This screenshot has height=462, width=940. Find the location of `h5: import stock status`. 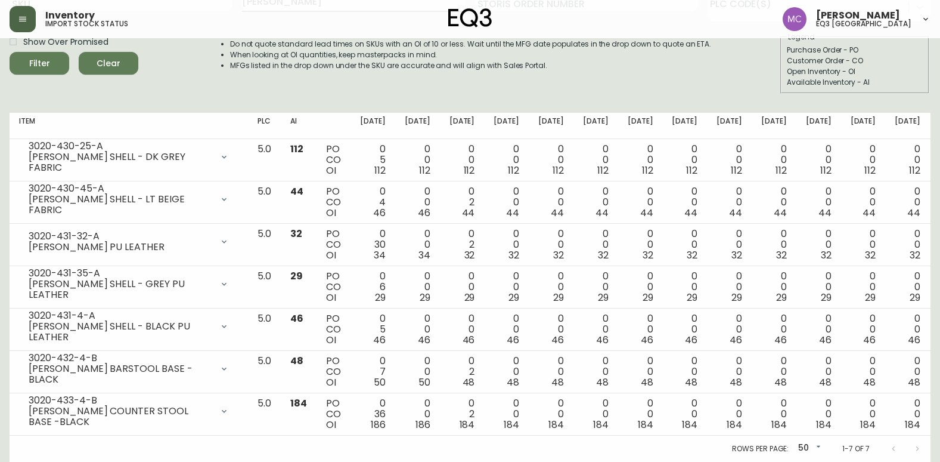

h5: import stock status is located at coordinates (86, 24).